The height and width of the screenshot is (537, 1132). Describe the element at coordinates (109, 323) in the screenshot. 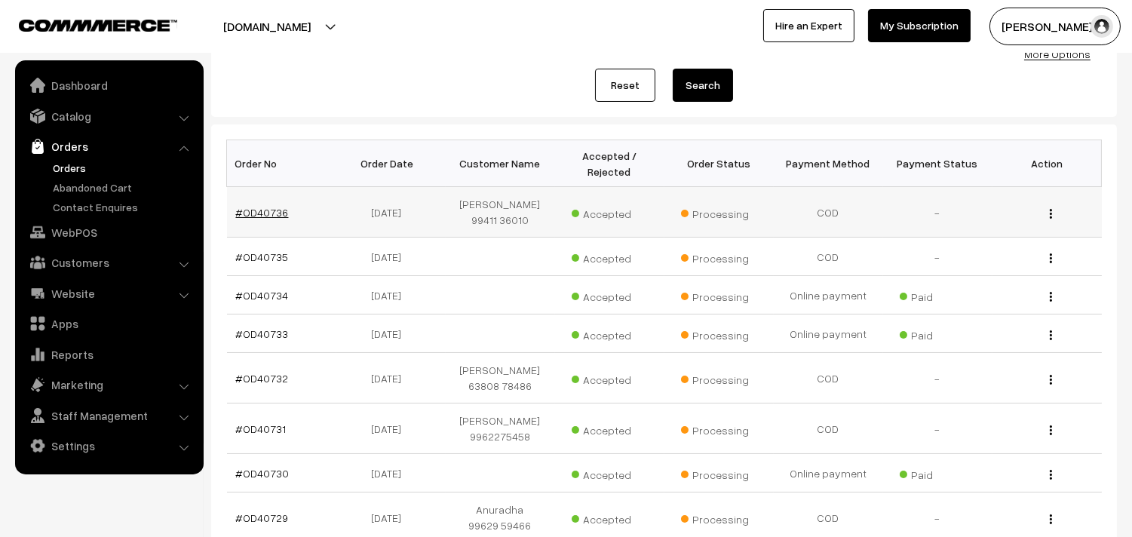

I see `a: Apps` at that location.